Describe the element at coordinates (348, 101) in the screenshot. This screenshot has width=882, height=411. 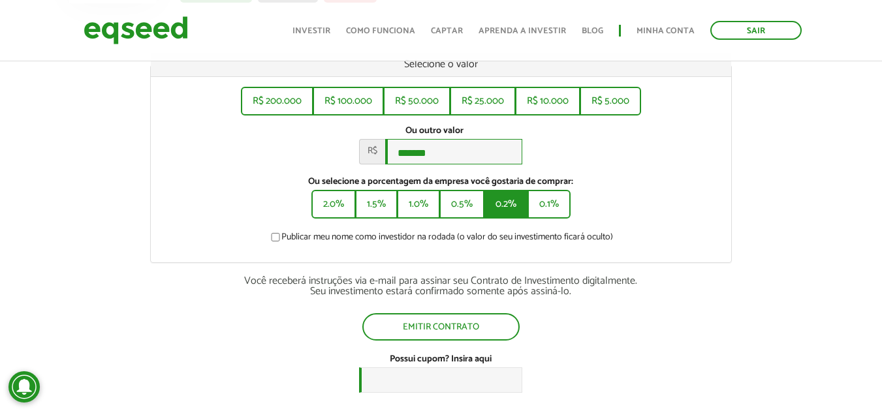
I see `button: R$ 100.000` at that location.